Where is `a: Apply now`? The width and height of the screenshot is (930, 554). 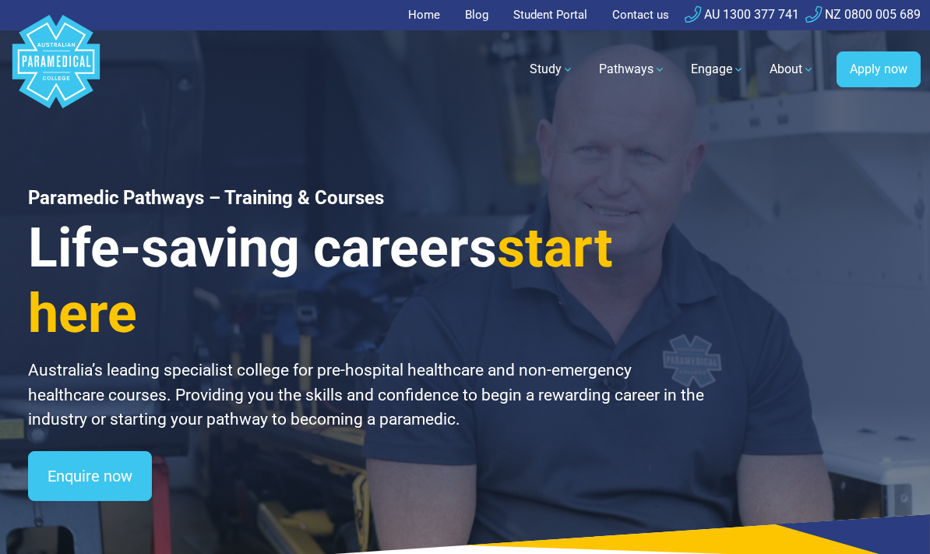
a: Apply now is located at coordinates (879, 69).